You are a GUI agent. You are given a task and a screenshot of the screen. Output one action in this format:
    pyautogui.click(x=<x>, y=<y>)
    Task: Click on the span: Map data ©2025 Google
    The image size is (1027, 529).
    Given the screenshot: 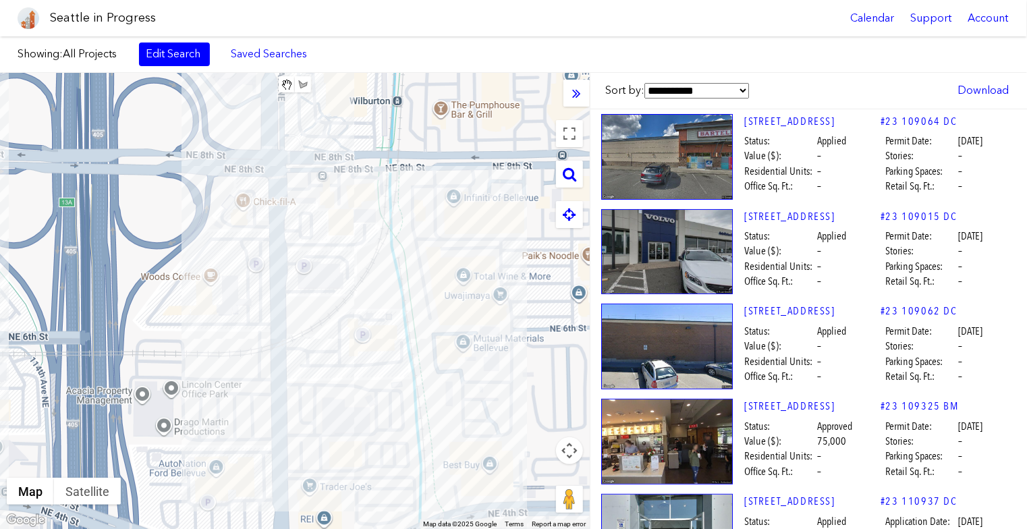 What is the action you would take?
    pyautogui.click(x=459, y=523)
    